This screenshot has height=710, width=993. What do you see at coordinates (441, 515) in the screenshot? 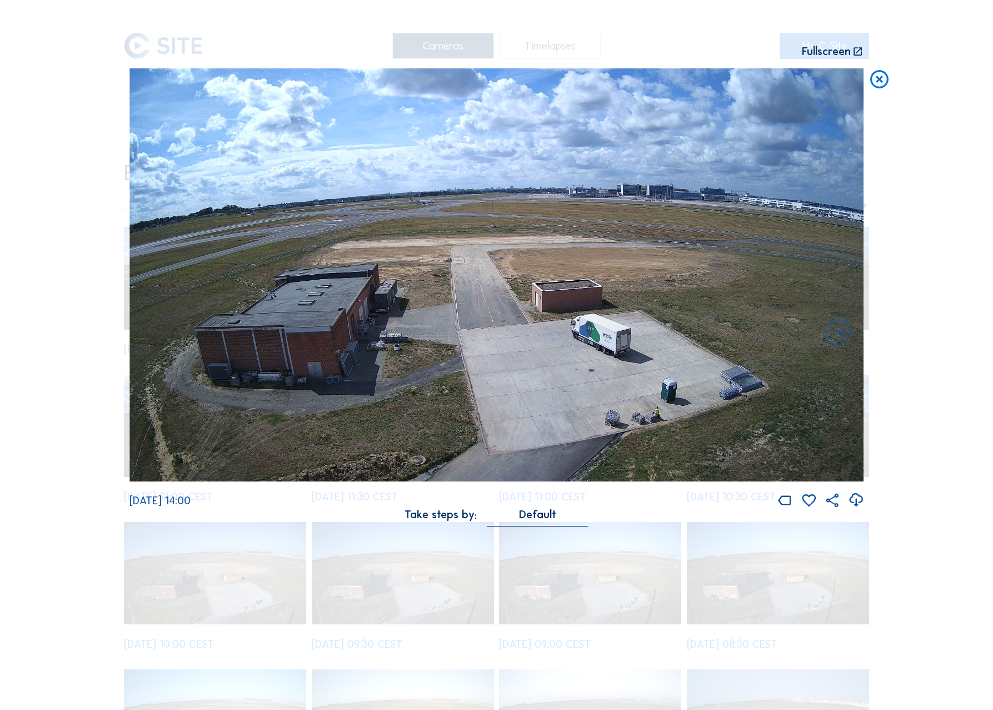
I see `div: Take steps by:` at bounding box center [441, 515].